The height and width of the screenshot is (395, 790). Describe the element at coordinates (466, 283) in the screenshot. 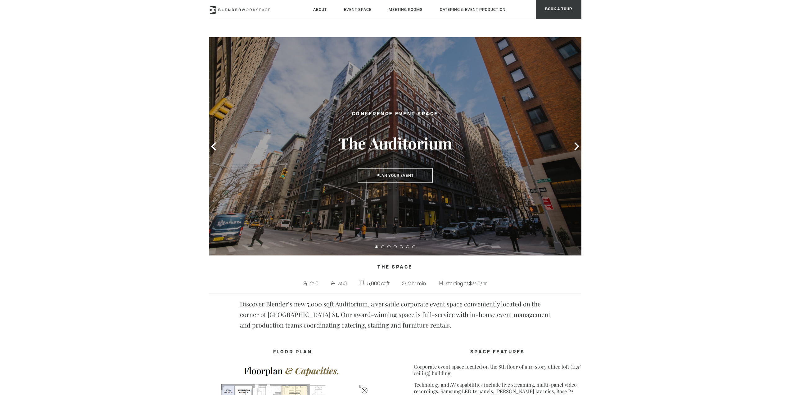

I see `span: starting at $350/hr` at that location.